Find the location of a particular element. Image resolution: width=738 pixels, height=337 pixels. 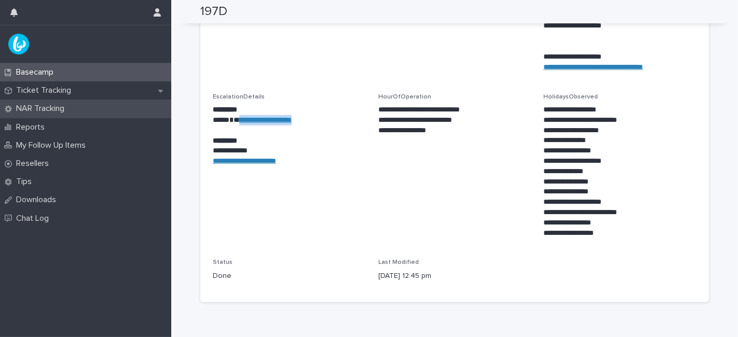

p: Tips is located at coordinates (26, 182).